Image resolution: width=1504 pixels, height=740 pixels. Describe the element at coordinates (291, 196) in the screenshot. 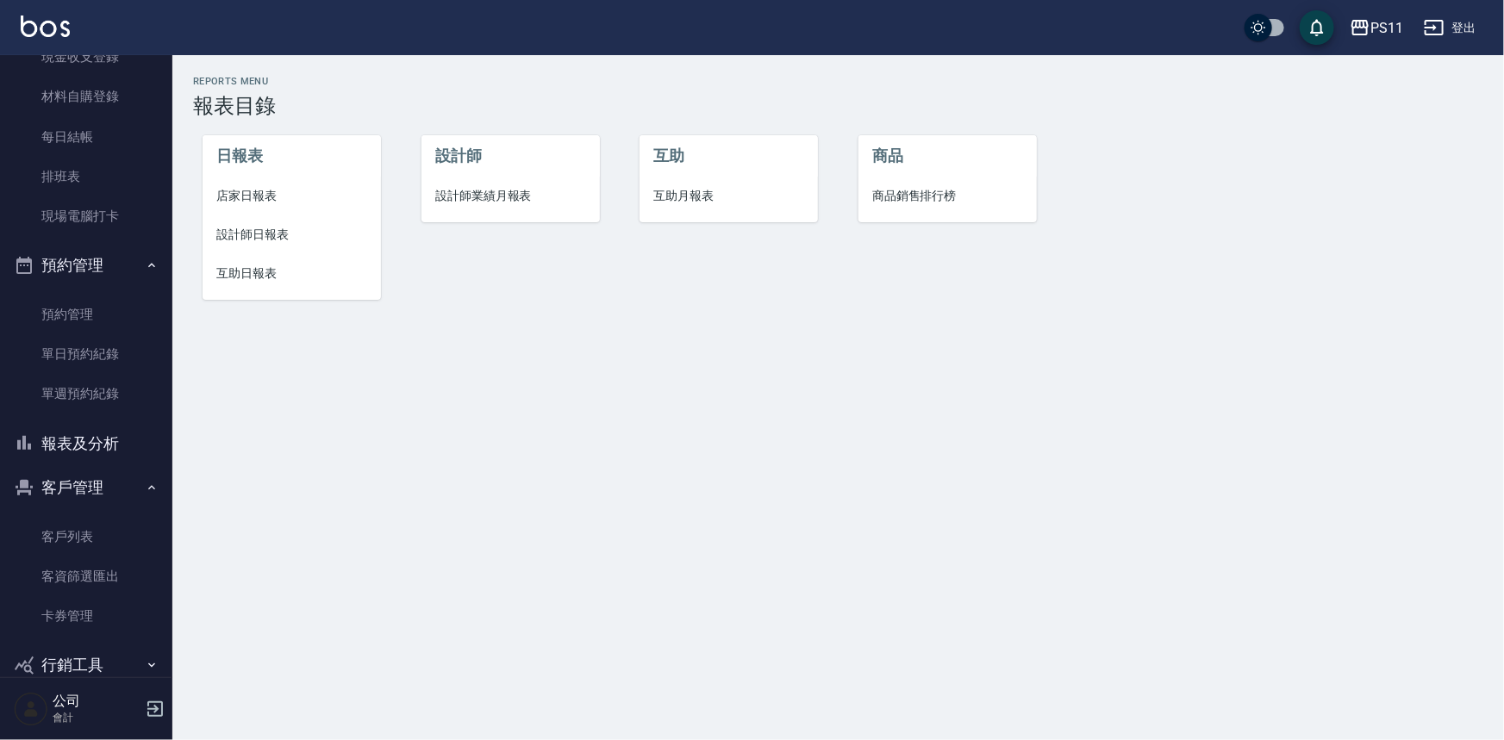

I see `a: 店家日報表` at that location.